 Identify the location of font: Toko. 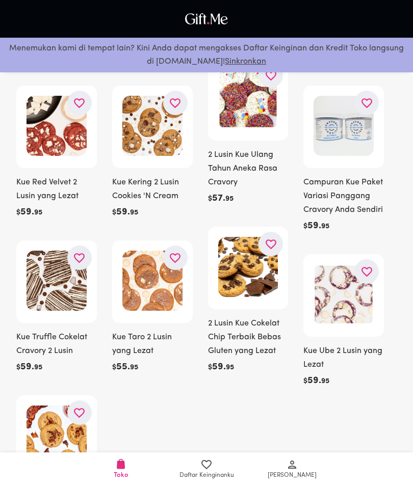
(121, 475).